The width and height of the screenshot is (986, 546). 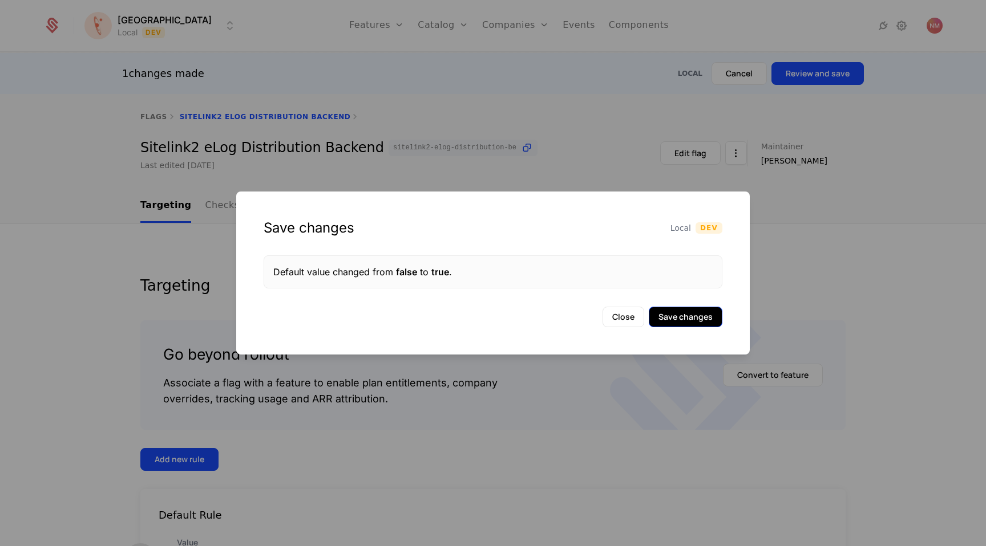 I want to click on span: Dev, so click(x=708, y=228).